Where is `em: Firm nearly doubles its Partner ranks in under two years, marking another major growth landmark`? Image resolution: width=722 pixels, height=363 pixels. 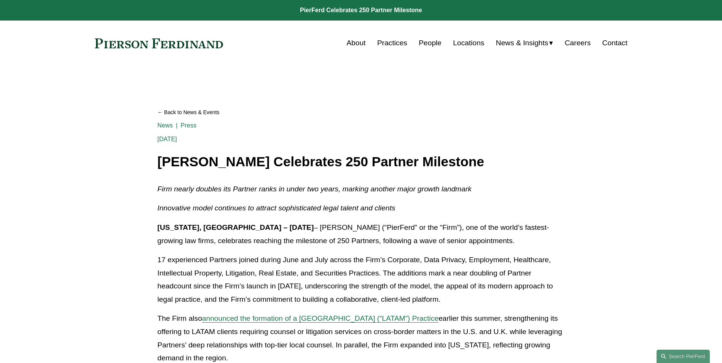
em: Firm nearly doubles its Partner ranks in under two years, marking another major growth landmark is located at coordinates (315, 189).